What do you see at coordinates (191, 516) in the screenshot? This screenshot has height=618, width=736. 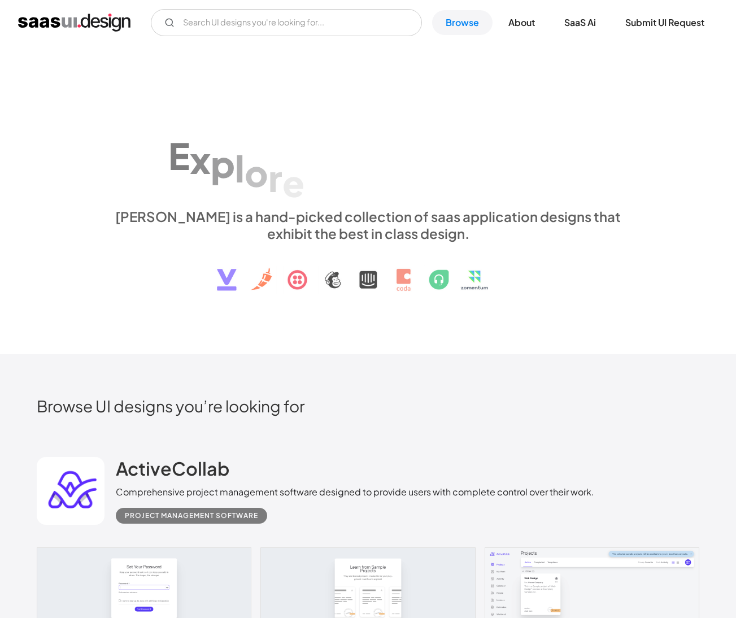 I see `div: Project Management Software` at bounding box center [191, 516].